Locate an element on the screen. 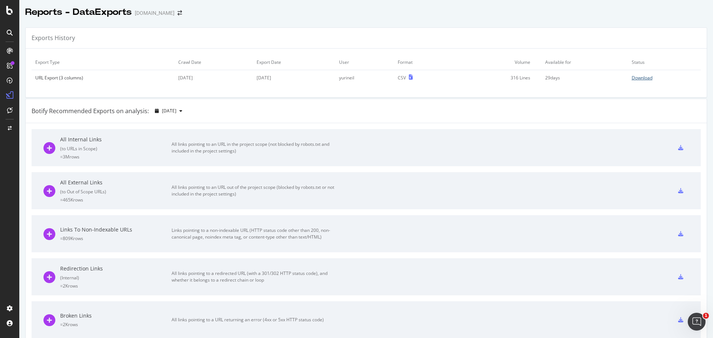 The height and width of the screenshot is (338, 713). div: All links pointing to an URL in the project scope (not blocked by robots.txt and included in the ... is located at coordinates (255, 148).